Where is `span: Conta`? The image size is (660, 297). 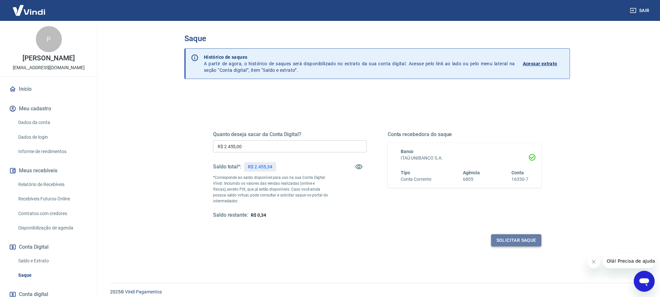
span: Conta is located at coordinates (518, 172).